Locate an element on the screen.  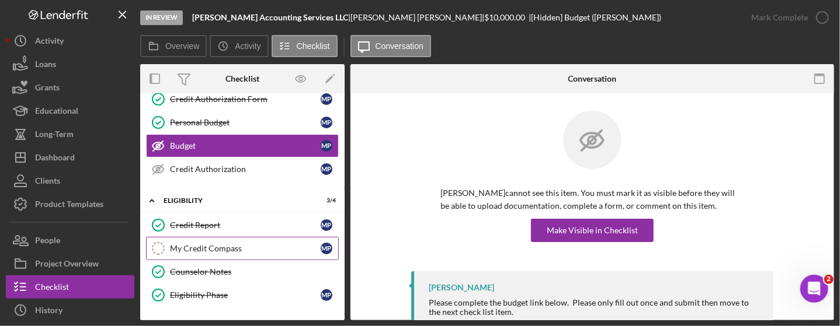
button: Conversation is located at coordinates (391, 46).